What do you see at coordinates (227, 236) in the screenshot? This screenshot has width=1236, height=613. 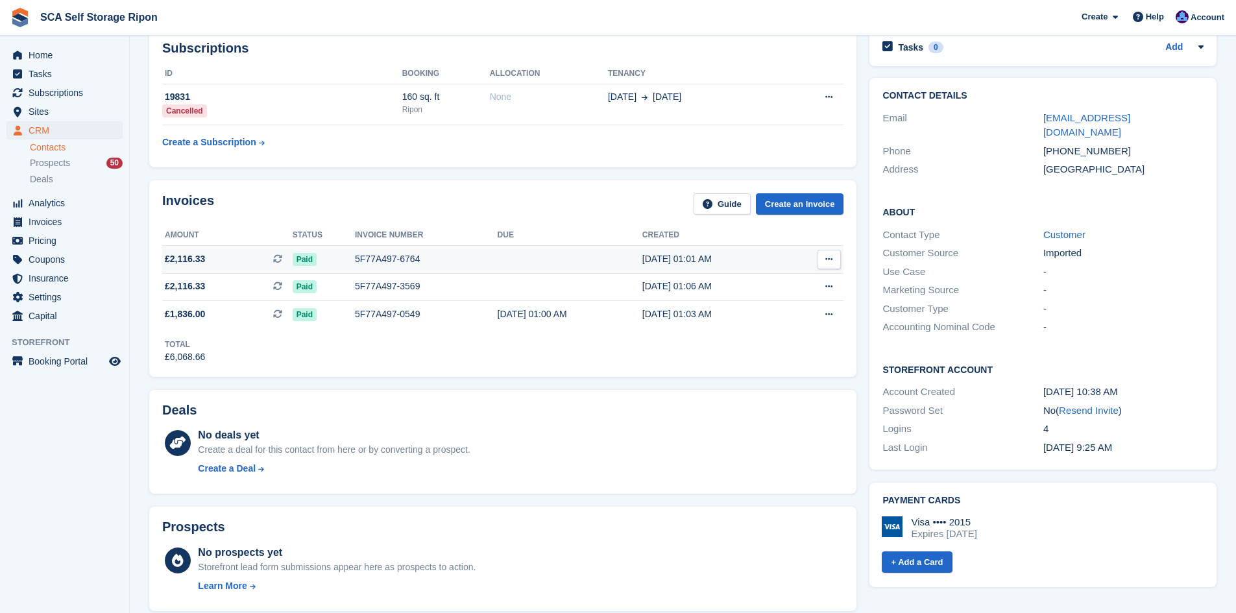 I see `th: Amount` at bounding box center [227, 236].